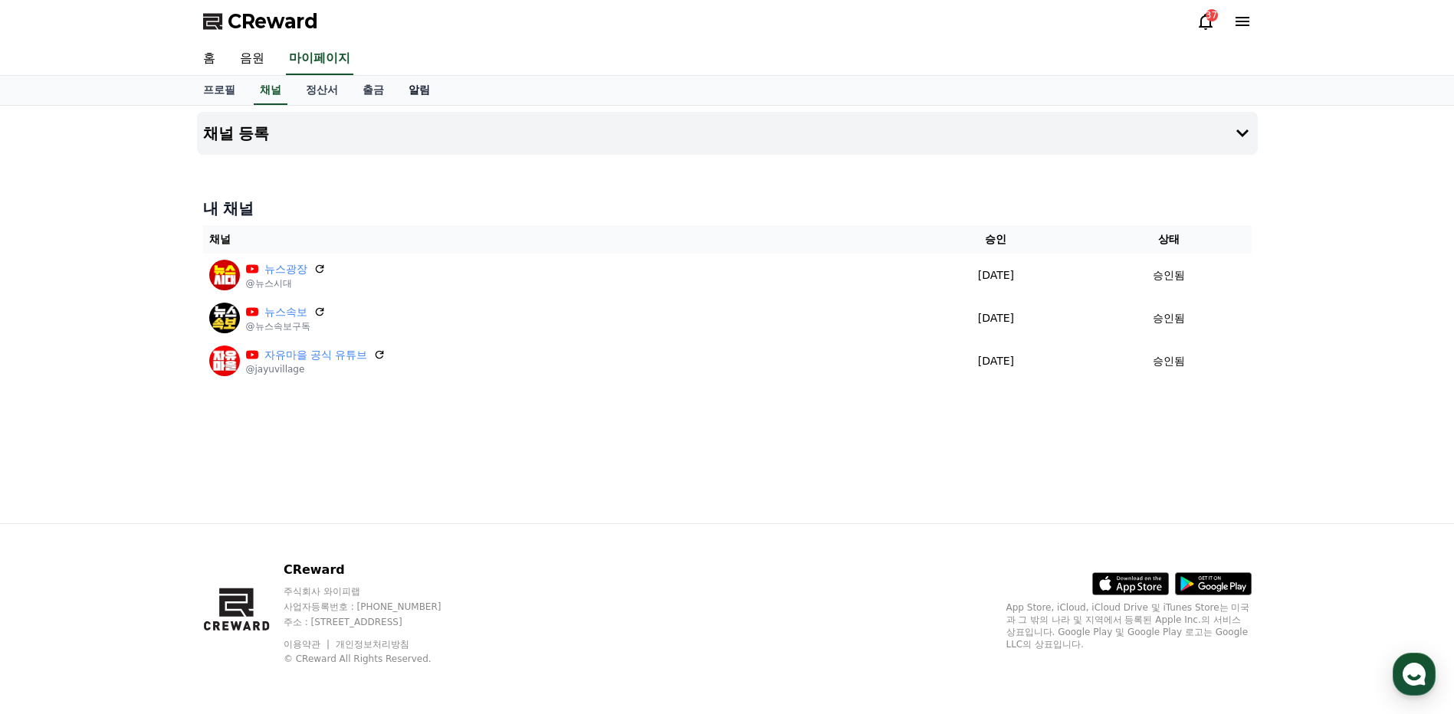  What do you see at coordinates (261, 21) in the screenshot?
I see `a: CReward` at bounding box center [261, 21].